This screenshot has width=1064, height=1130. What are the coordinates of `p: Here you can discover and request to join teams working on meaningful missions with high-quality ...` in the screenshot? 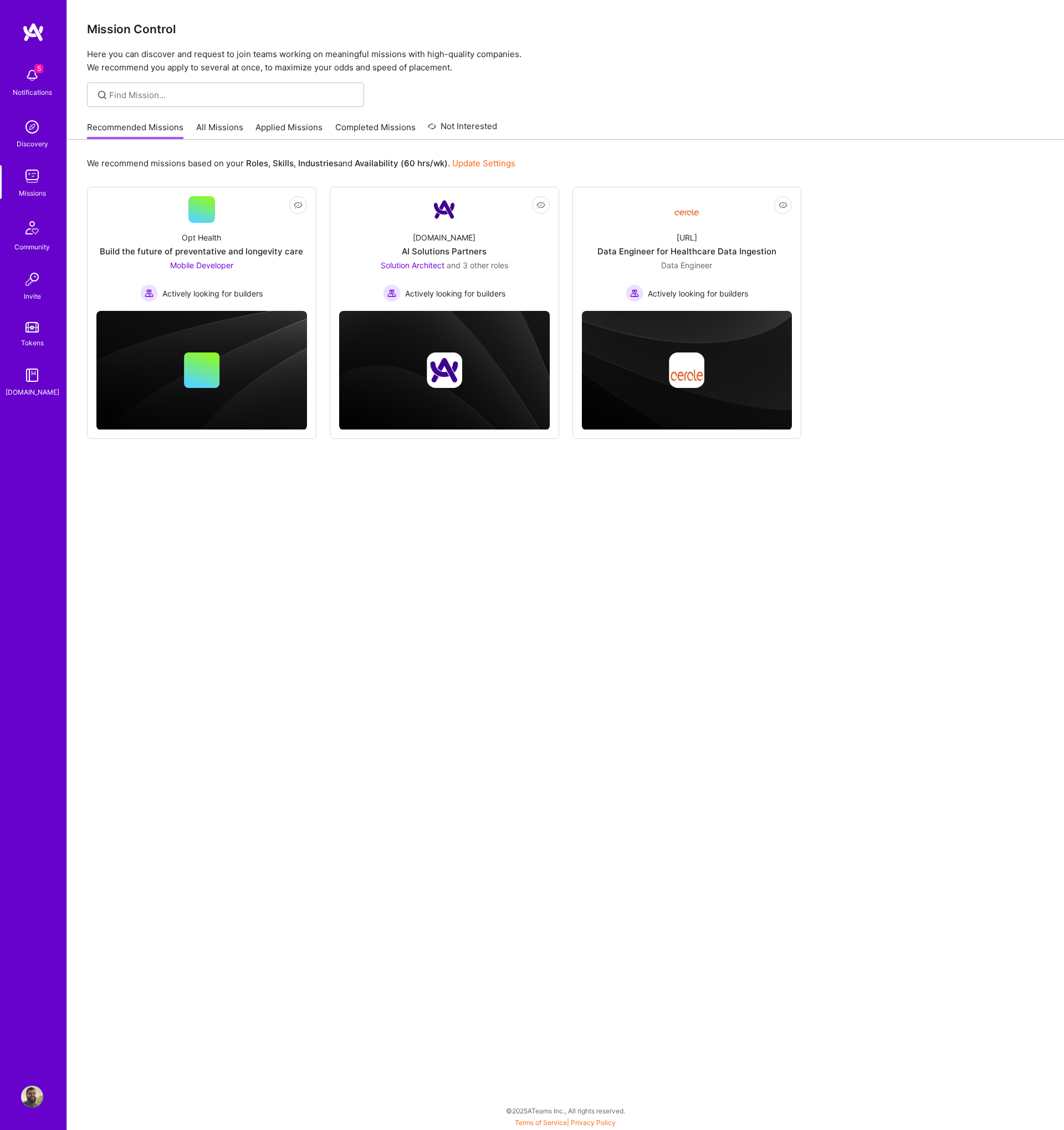 It's located at (565, 61).